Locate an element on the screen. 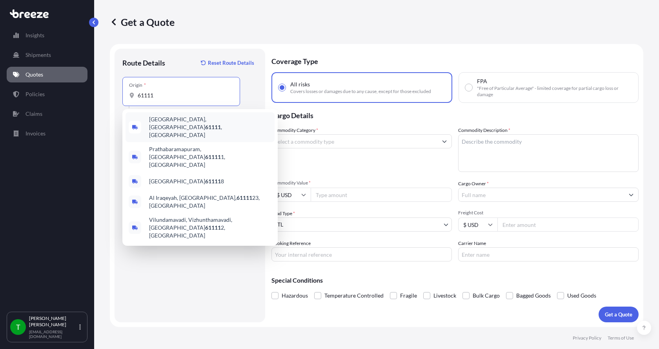  span: Freight Cost is located at coordinates (548, 213).